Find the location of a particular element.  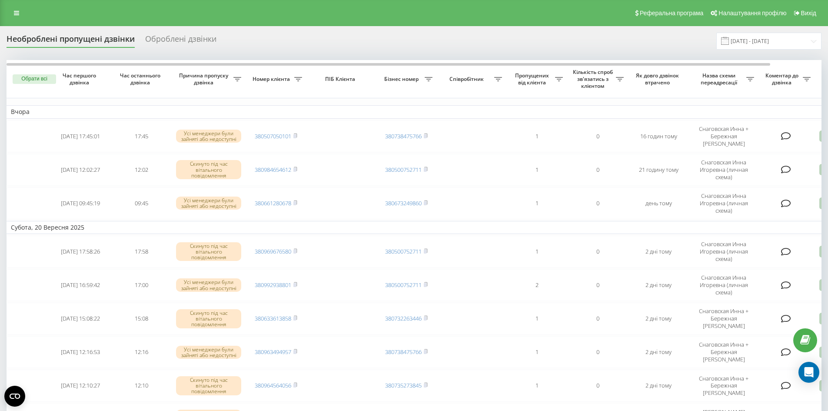

td: 17:58 is located at coordinates (141, 251).